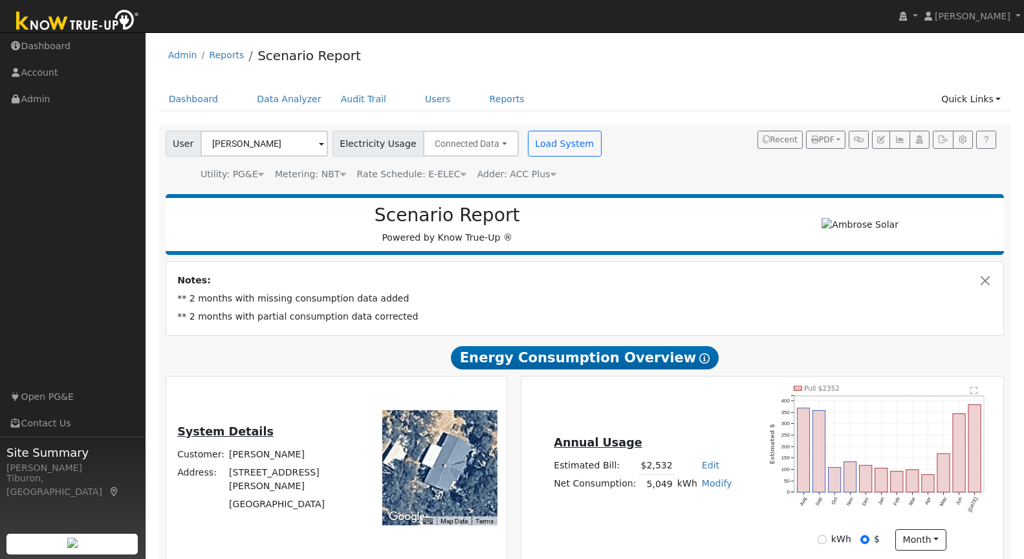  Describe the element at coordinates (407, 517) in the screenshot. I see `img: Google` at that location.